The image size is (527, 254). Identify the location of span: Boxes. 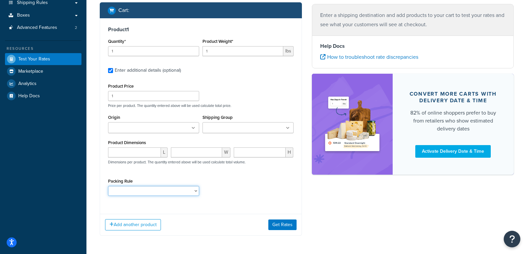
(23, 15).